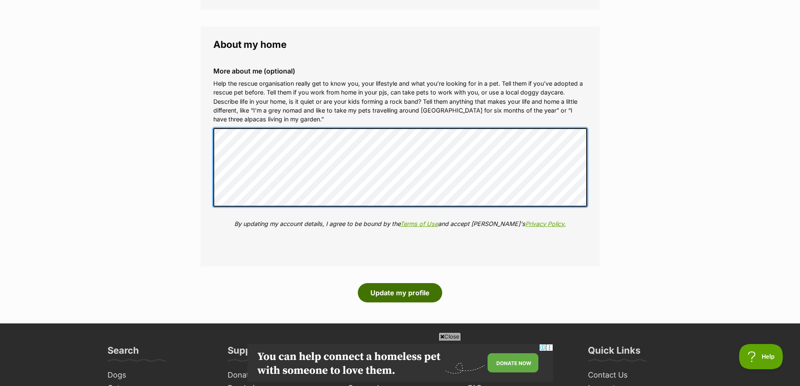 This screenshot has height=386, width=800. Describe the element at coordinates (280, 375) in the screenshot. I see `a: Donate` at that location.